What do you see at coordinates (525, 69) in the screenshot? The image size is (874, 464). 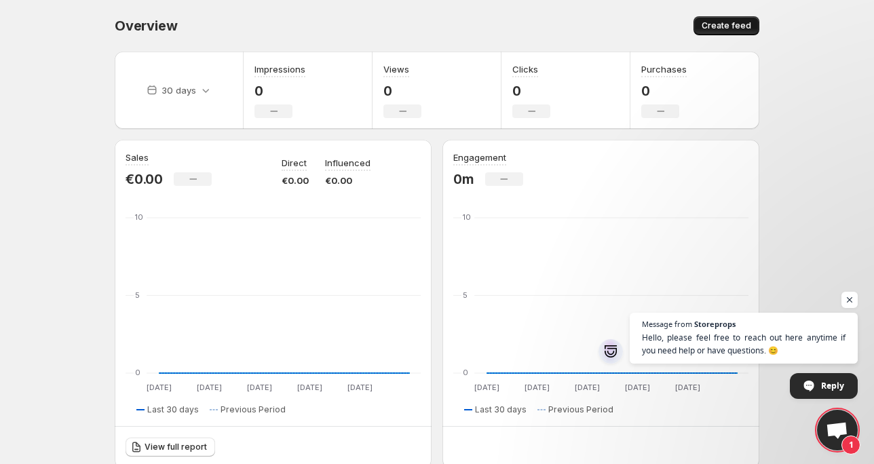 I see `h3: Clicks` at bounding box center [525, 69].